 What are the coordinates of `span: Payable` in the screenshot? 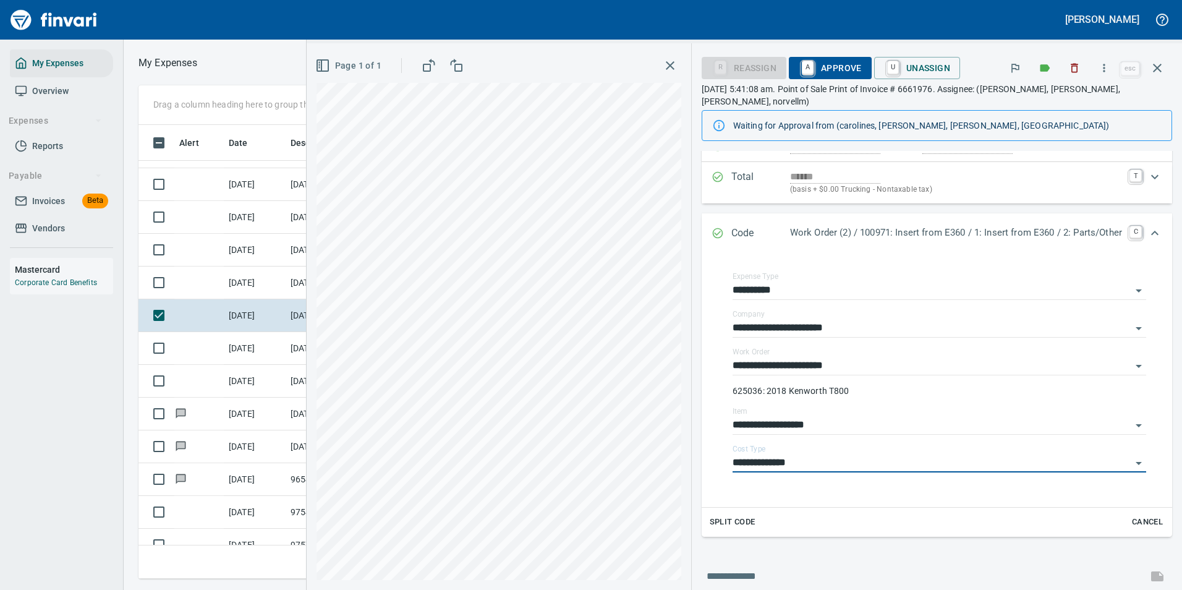 It's located at (55, 176).